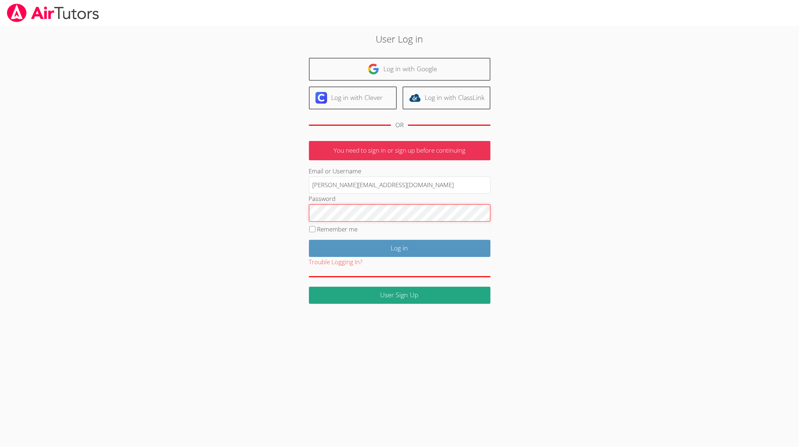  I want to click on label: Email or Username, so click(335, 171).